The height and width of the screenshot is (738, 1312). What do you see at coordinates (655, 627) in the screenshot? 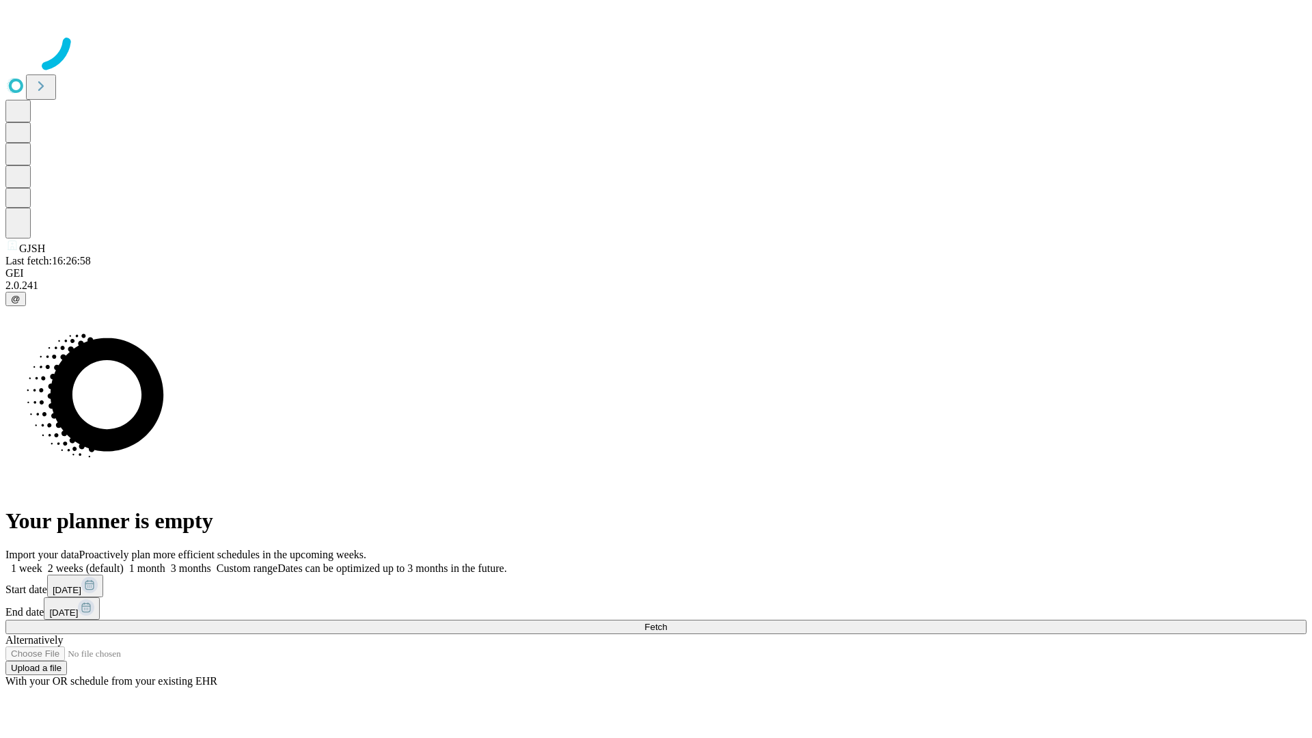
I see `span: Fetch` at bounding box center [655, 627].